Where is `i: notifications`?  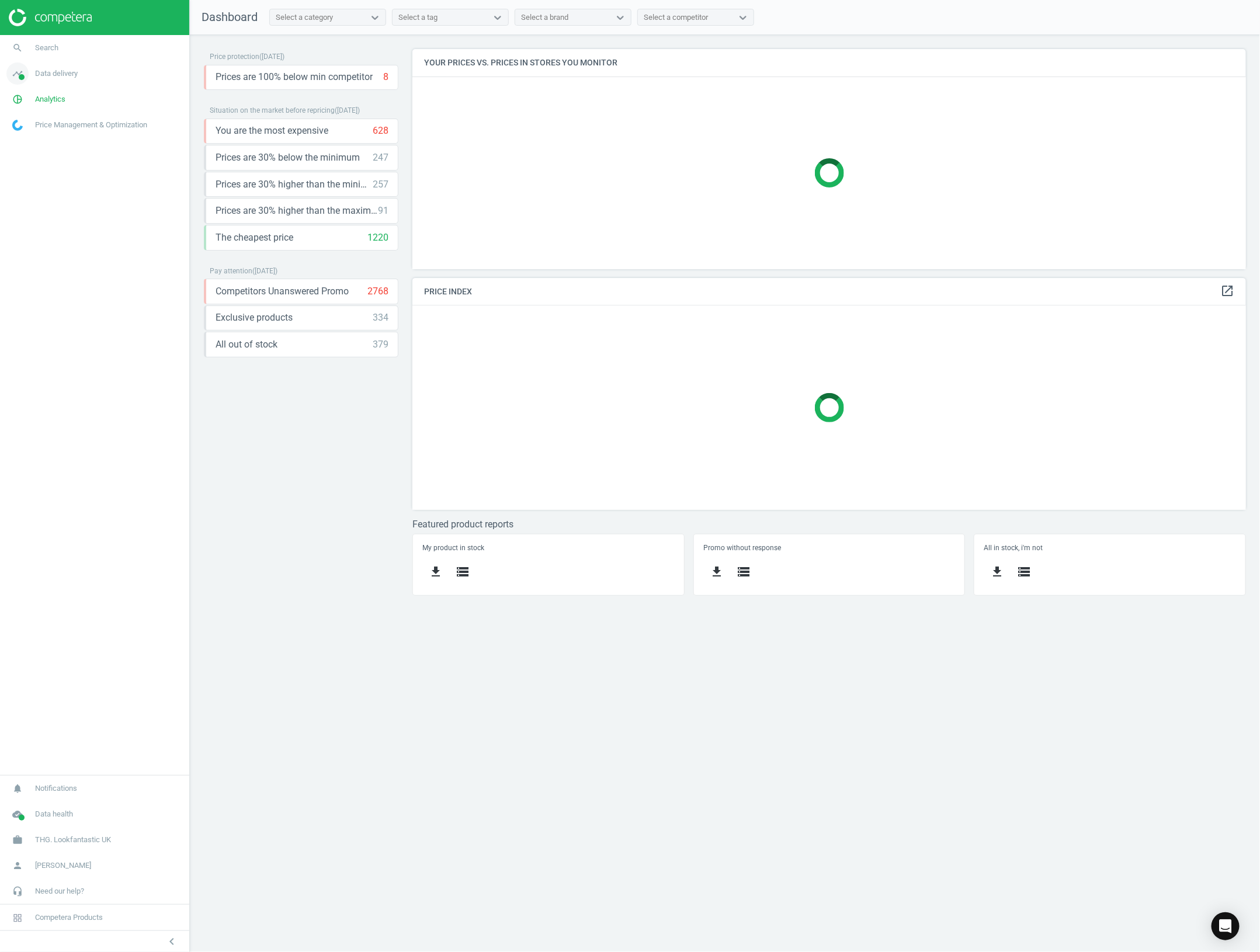 i: notifications is located at coordinates (17, 789).